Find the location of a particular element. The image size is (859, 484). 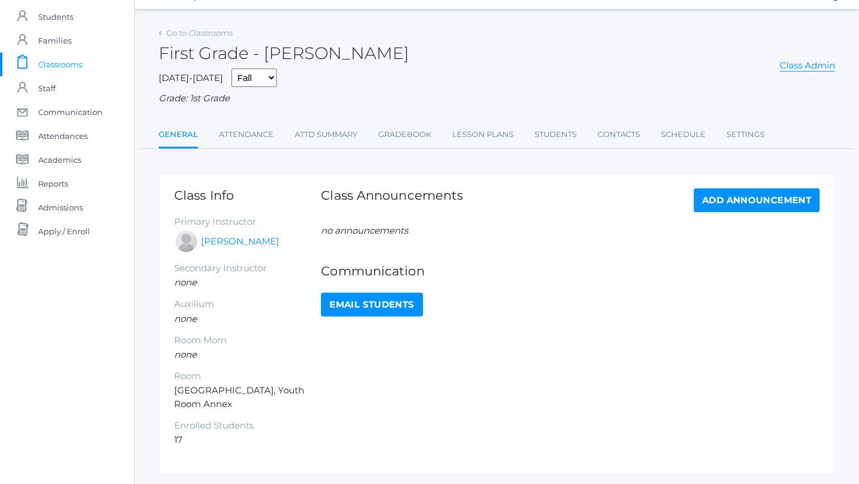

h5: Room is located at coordinates (248, 376).